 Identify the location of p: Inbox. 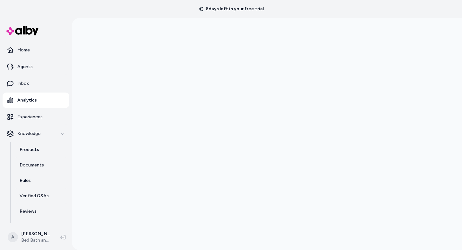
(23, 83).